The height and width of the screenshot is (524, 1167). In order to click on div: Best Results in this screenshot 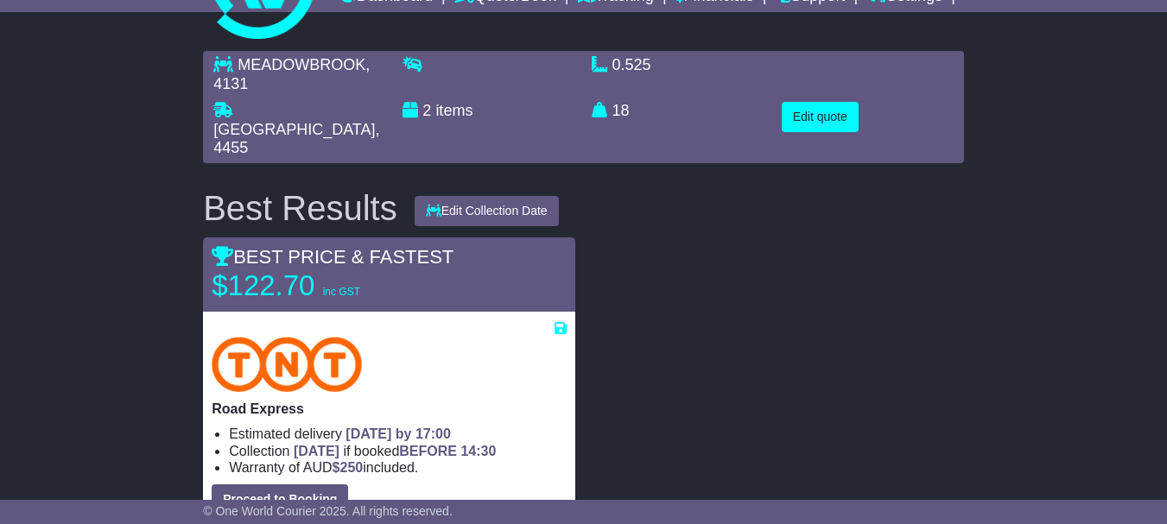, I will do `click(300, 208)`.